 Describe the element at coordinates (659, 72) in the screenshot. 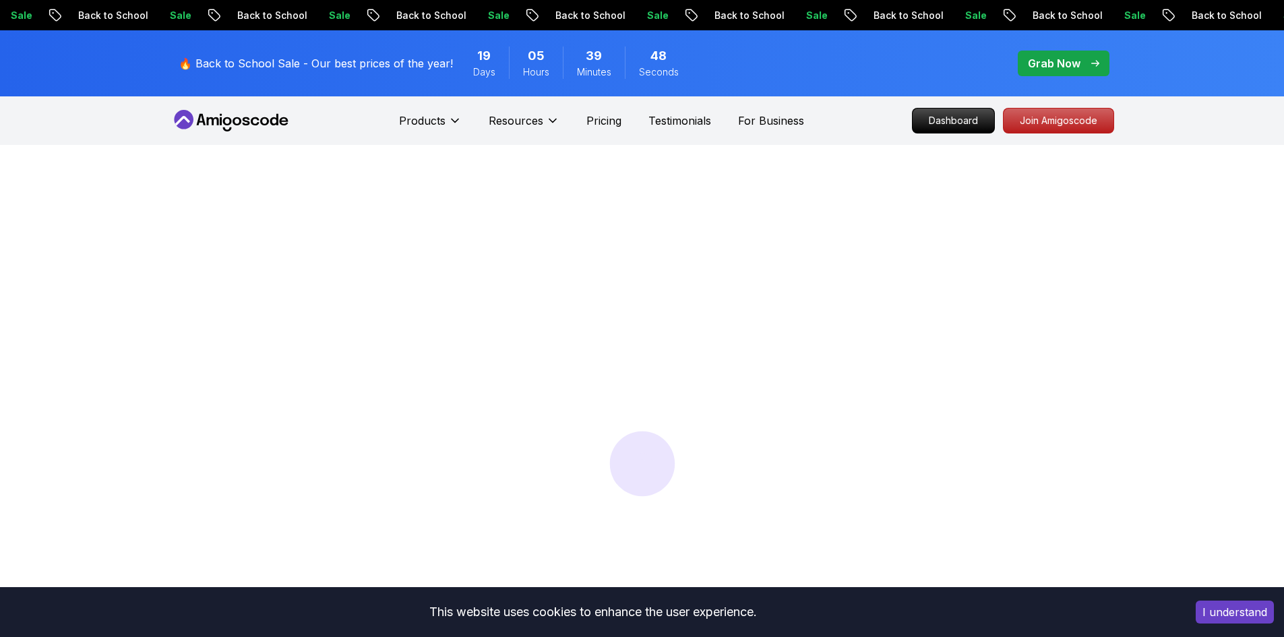

I see `span: Seconds` at that location.